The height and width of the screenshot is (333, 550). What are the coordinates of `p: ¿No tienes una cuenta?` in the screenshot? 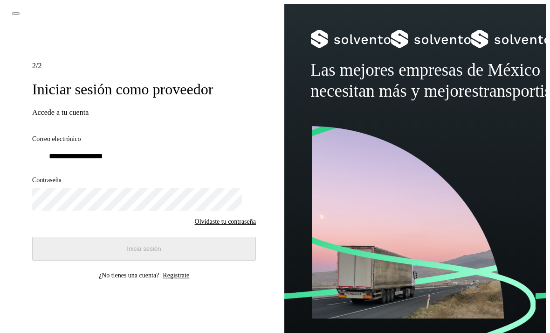 It's located at (129, 275).